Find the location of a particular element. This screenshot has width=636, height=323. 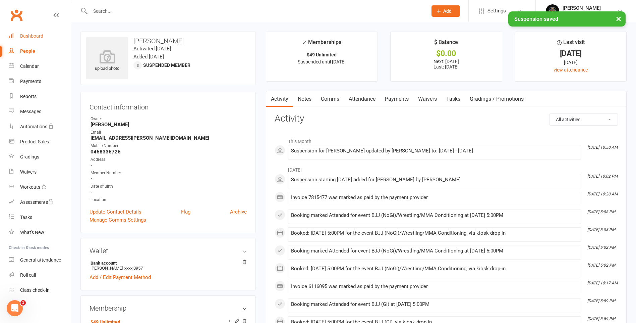

a: Comms is located at coordinates (330, 99).